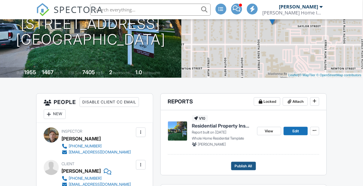 The width and height of the screenshot is (363, 186). What do you see at coordinates (59, 73) in the screenshot?
I see `span: sq. ft.` at bounding box center [59, 73].